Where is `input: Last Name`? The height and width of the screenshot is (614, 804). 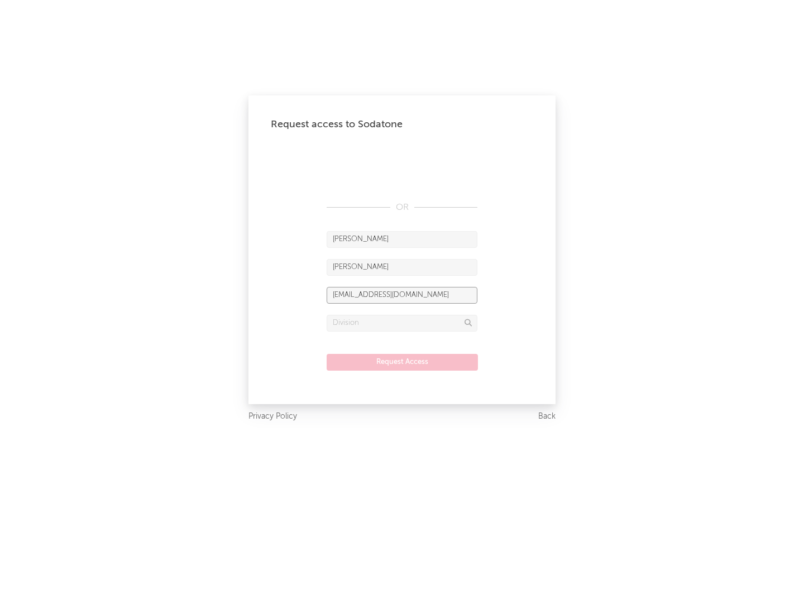 input: Last Name is located at coordinates (402, 267).